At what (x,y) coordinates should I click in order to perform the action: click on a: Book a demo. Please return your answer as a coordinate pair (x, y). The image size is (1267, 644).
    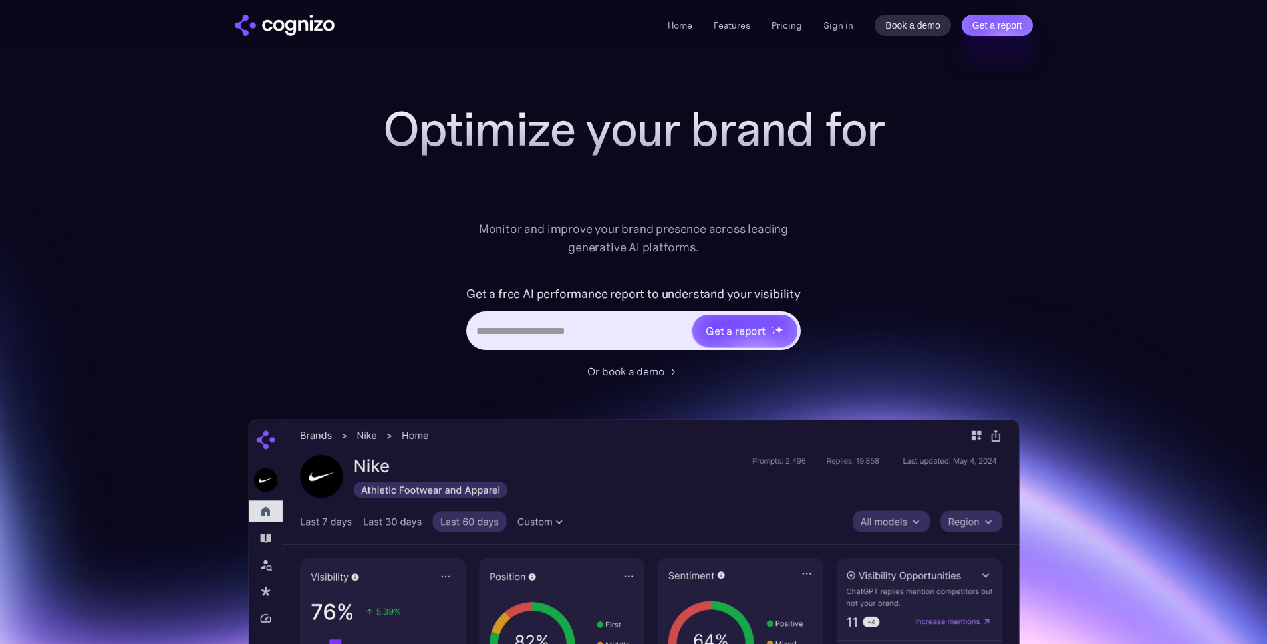
    Looking at the image, I should click on (913, 25).